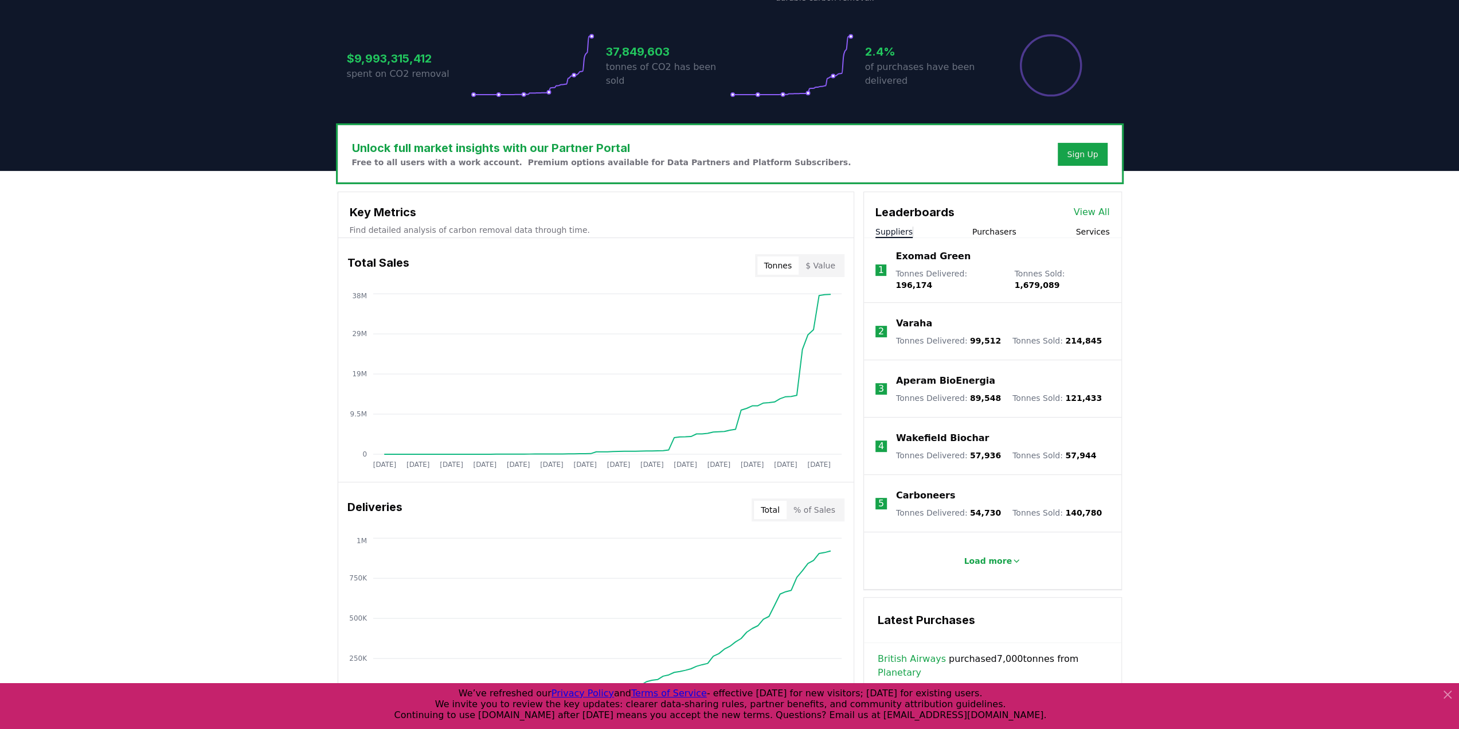  I want to click on tspan: 38M, so click(359, 296).